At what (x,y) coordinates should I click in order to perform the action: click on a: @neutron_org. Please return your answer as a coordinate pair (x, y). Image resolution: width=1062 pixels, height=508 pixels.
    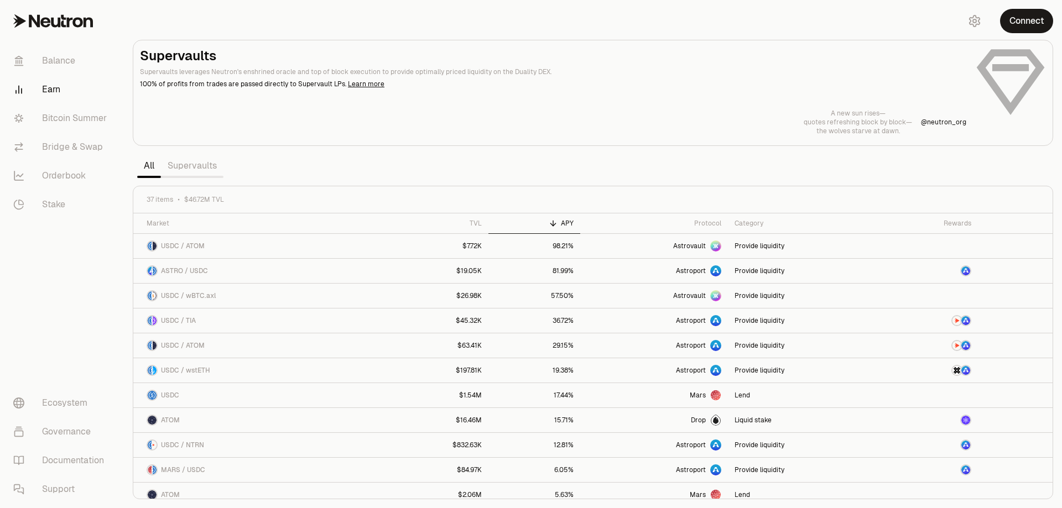
    Looking at the image, I should click on (944, 122).